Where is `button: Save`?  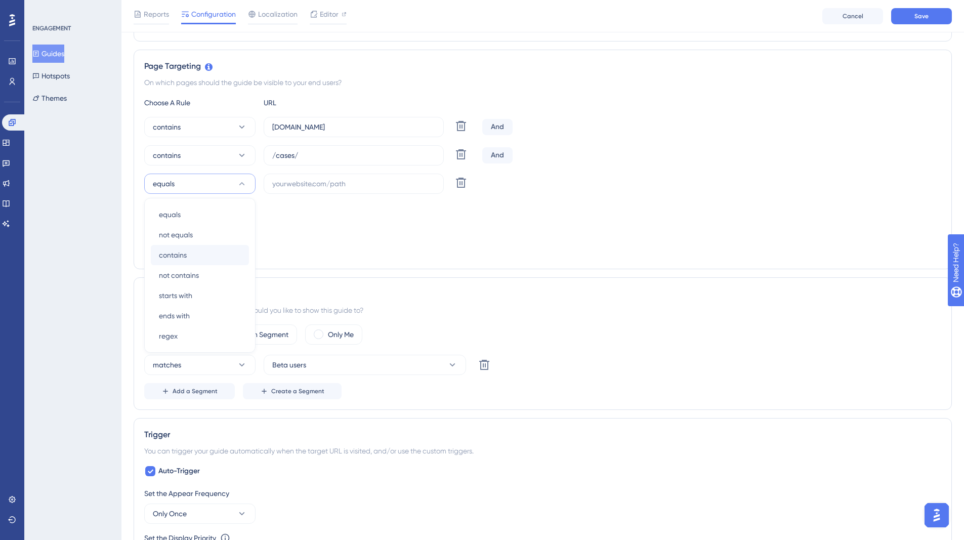 button: Save is located at coordinates (921, 16).